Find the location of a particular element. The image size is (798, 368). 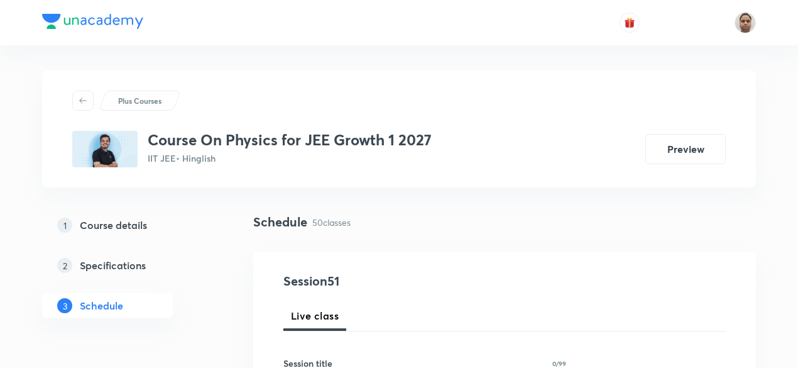

a: Company Logo is located at coordinates (92, 23).